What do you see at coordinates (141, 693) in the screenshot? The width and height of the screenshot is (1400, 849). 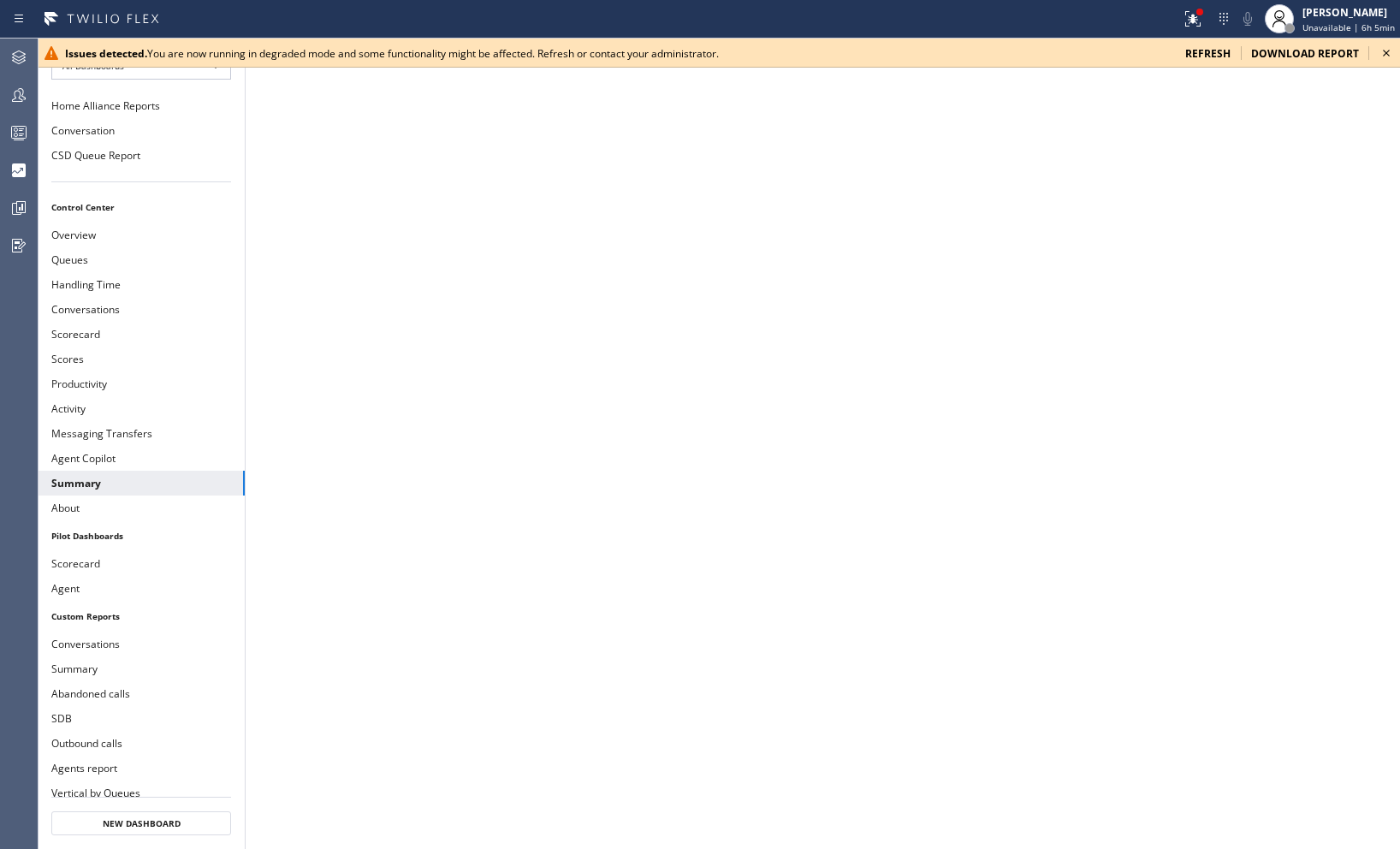 I see `button: Abandoned calls` at bounding box center [141, 693].